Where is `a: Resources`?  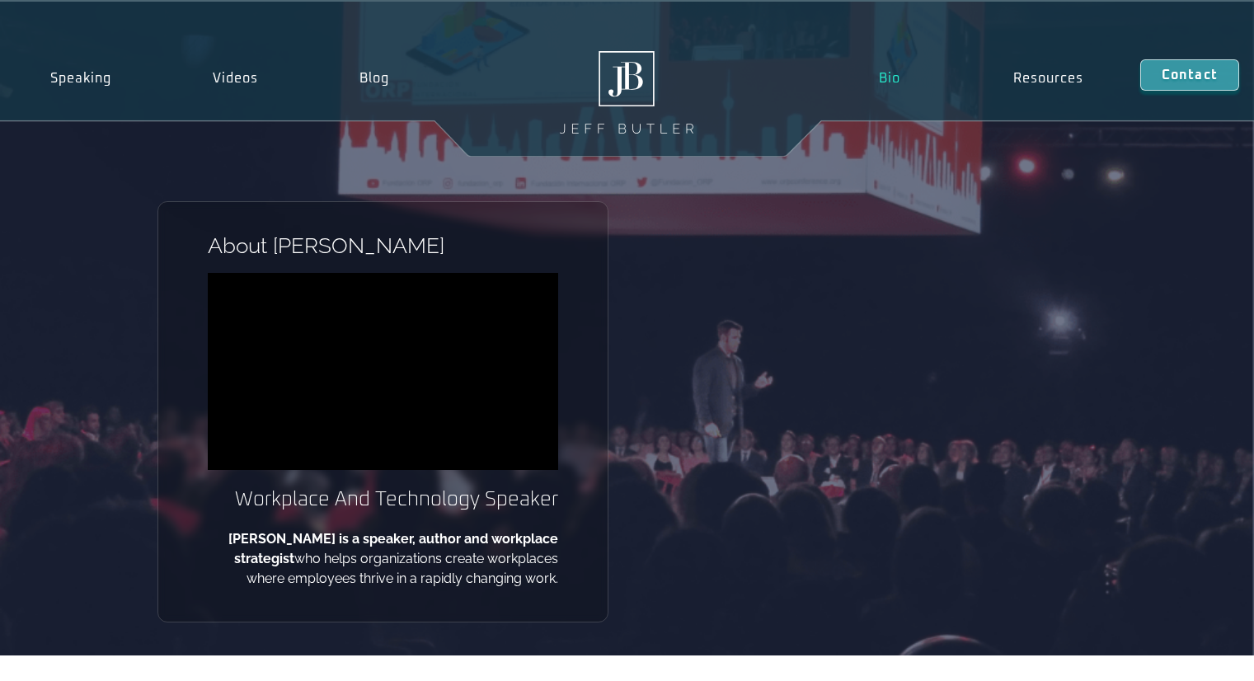 a: Resources is located at coordinates (1049, 78).